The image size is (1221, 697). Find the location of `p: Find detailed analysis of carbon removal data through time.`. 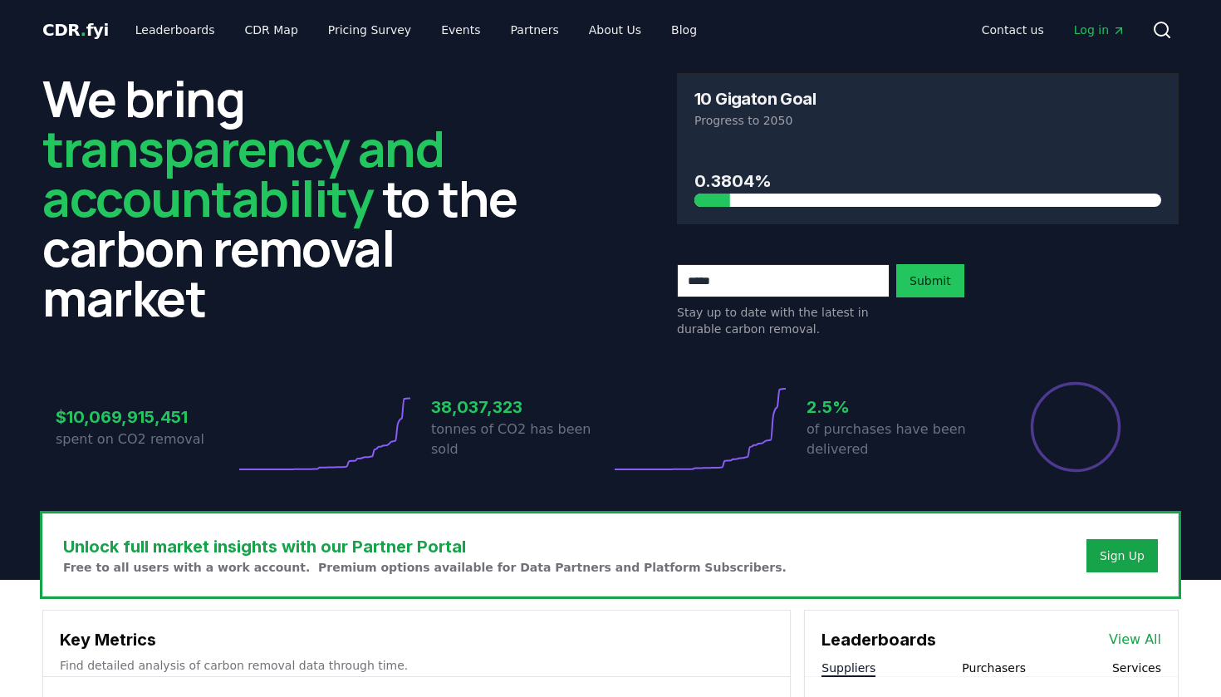

p: Find detailed analysis of carbon removal data through time. is located at coordinates (416, 665).